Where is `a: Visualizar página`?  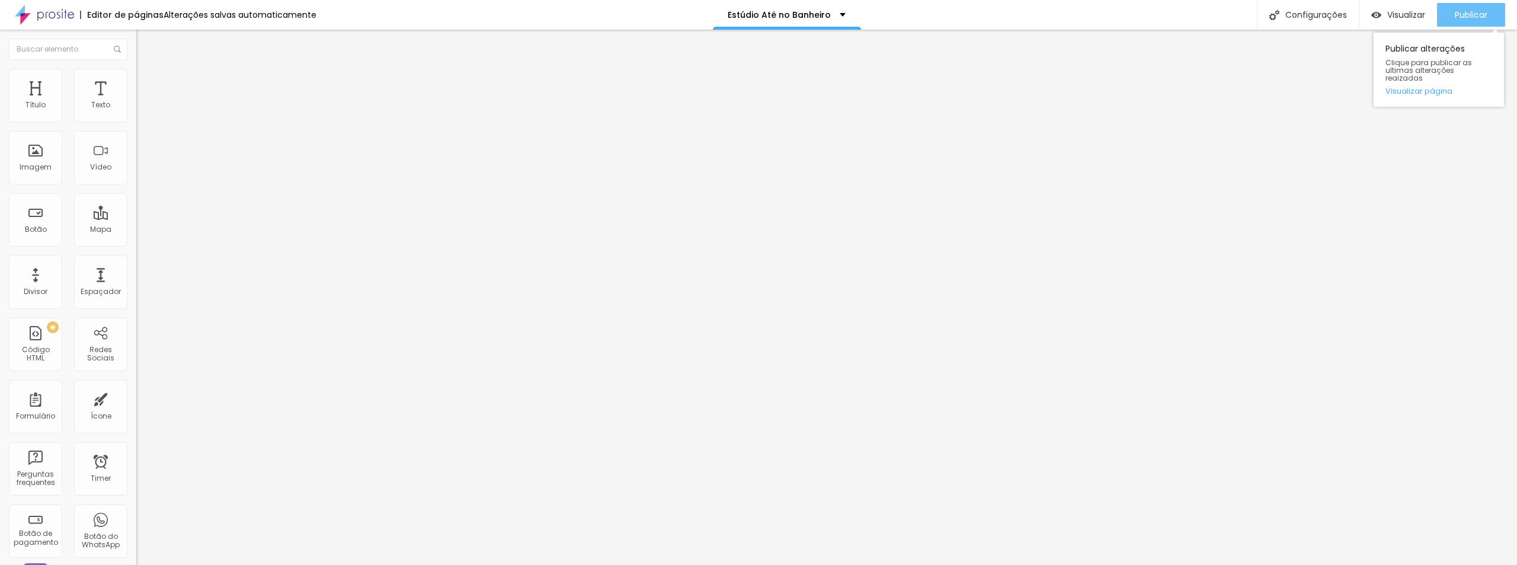 a: Visualizar página is located at coordinates (1439, 91).